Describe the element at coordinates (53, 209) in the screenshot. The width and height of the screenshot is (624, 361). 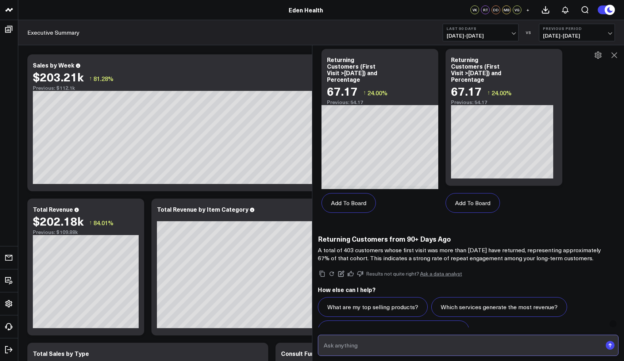
I see `div: Total Revenue` at that location.